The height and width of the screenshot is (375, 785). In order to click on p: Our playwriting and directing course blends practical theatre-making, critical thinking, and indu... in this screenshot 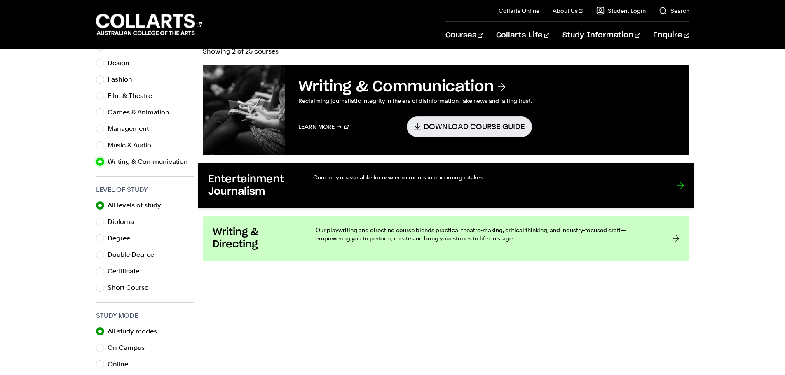, I will do `click(485, 234)`.